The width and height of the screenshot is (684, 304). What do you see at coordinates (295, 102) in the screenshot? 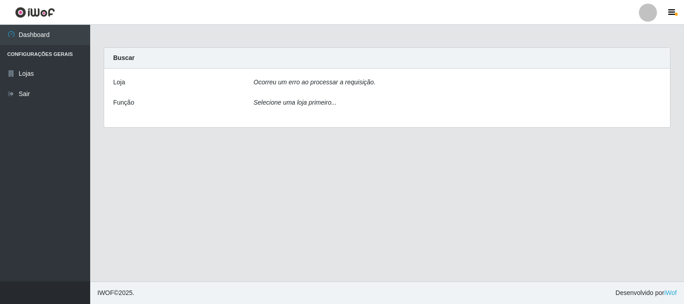
I see `i: Selecione uma loja primeiro...` at bounding box center [295, 102].